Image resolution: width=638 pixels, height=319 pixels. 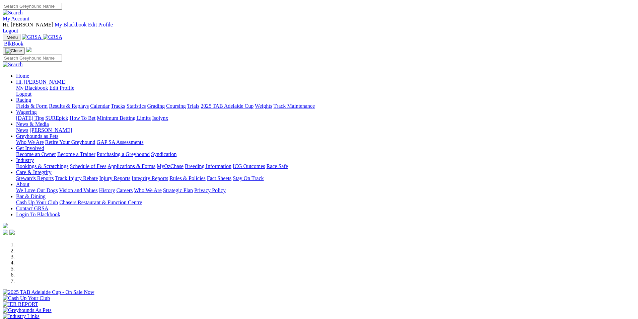 What do you see at coordinates (22, 76) in the screenshot?
I see `a: Home` at bounding box center [22, 76].